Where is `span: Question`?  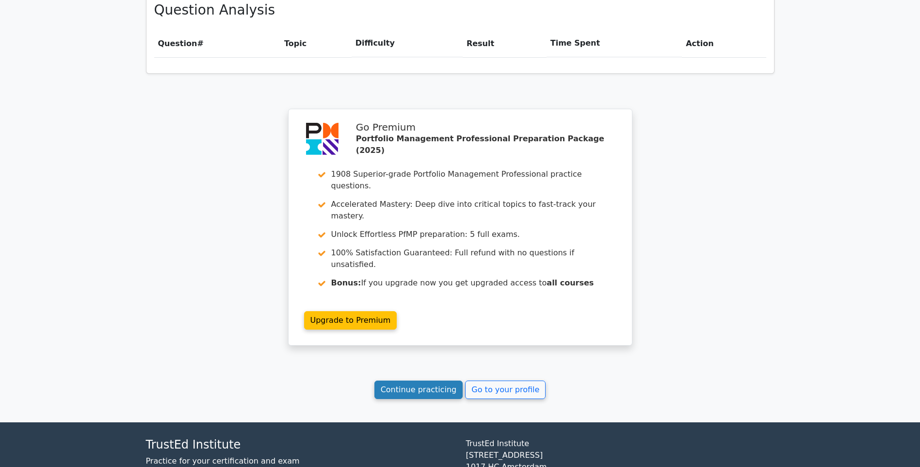
span: Question is located at coordinates (178, 43).